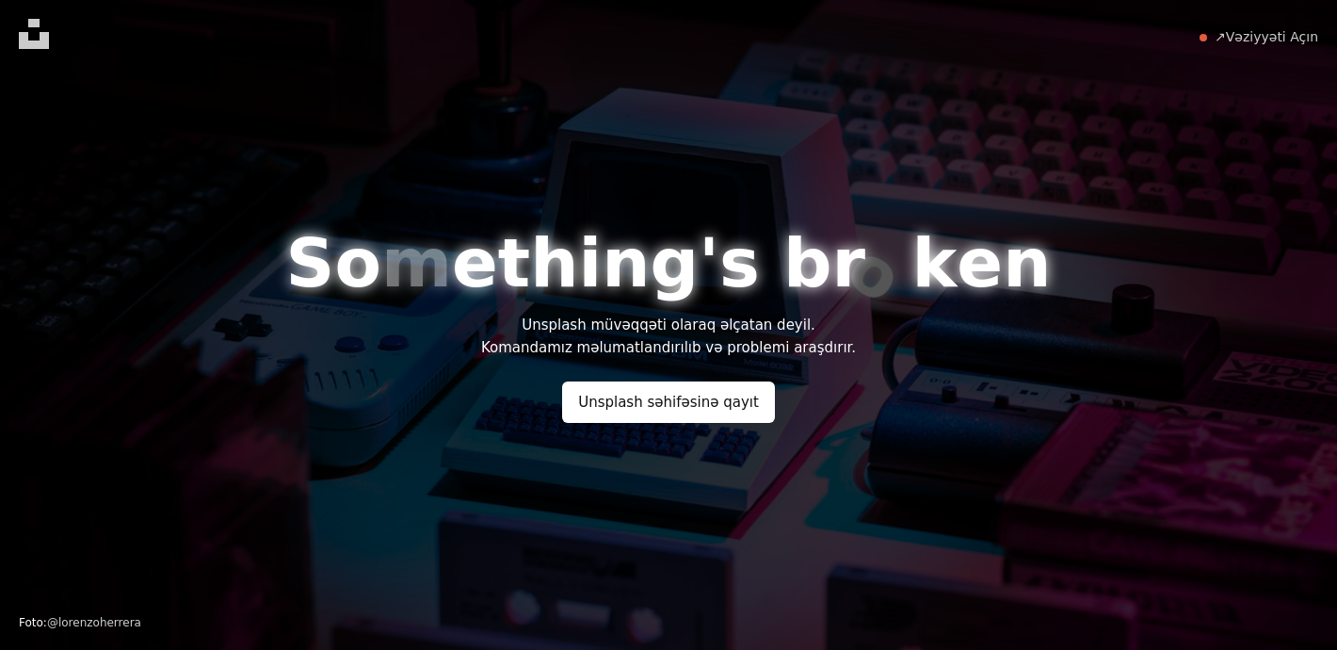  What do you see at coordinates (1272, 37) in the screenshot?
I see `font: Vəziyyəti Açın` at bounding box center [1272, 37].